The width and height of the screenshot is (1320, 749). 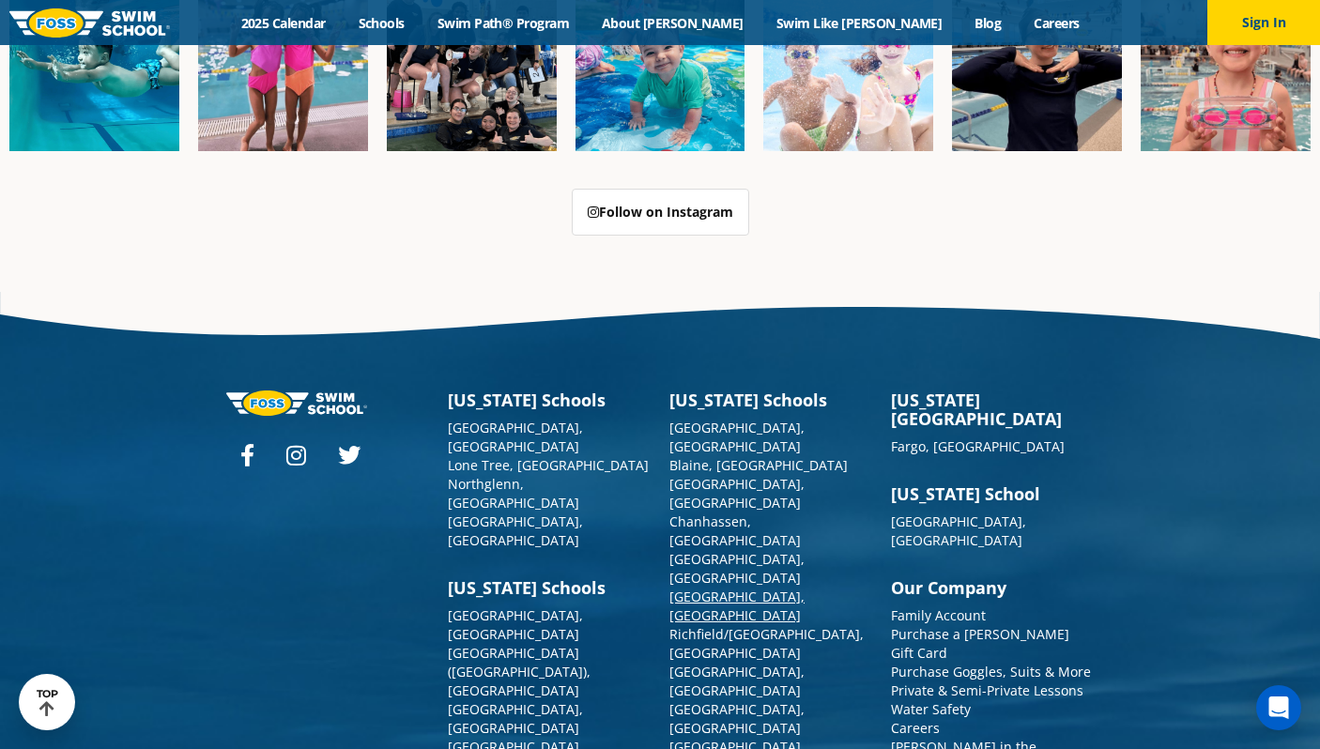 What do you see at coordinates (89, 23) in the screenshot?
I see `img: FOSS Swim School Logo` at bounding box center [89, 23].